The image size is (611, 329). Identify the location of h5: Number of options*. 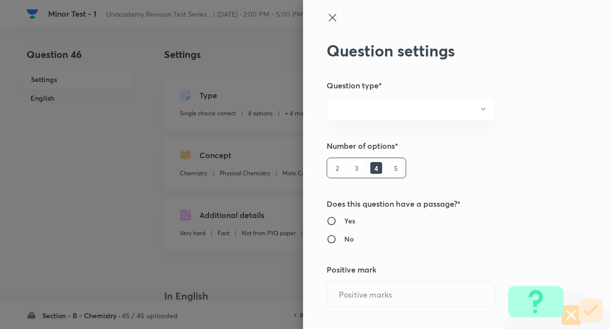
(441, 146).